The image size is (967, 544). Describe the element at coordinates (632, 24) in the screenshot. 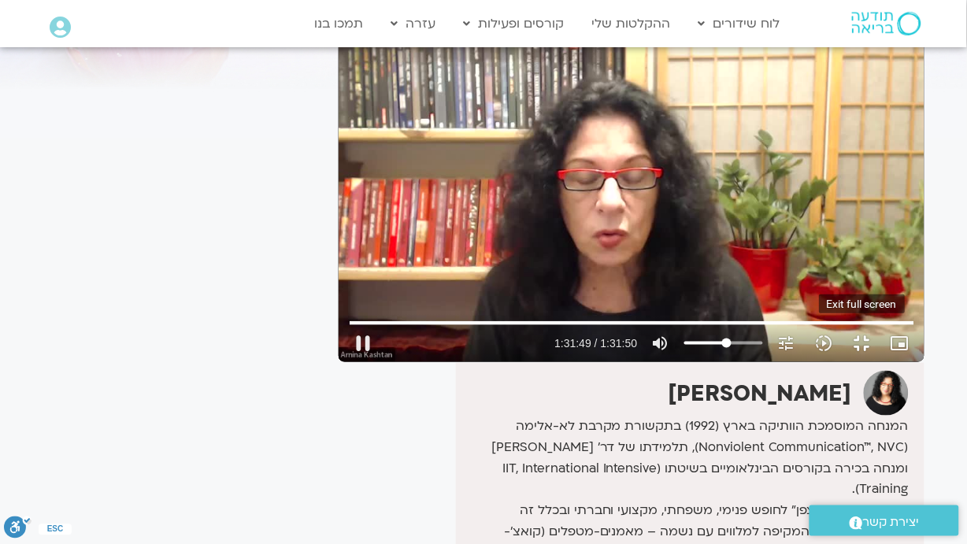

I see `a: ההקלטות שלי` at that location.